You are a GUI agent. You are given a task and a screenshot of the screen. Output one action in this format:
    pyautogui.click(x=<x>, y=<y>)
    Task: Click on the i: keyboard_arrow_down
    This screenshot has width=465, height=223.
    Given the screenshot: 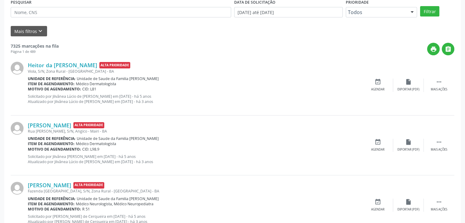 What is the action you would take?
    pyautogui.click(x=40, y=31)
    